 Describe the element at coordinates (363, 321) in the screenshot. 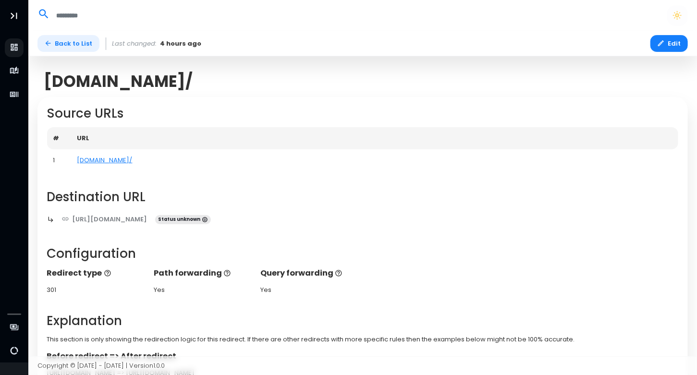

I see `h2: Explanation` at that location.